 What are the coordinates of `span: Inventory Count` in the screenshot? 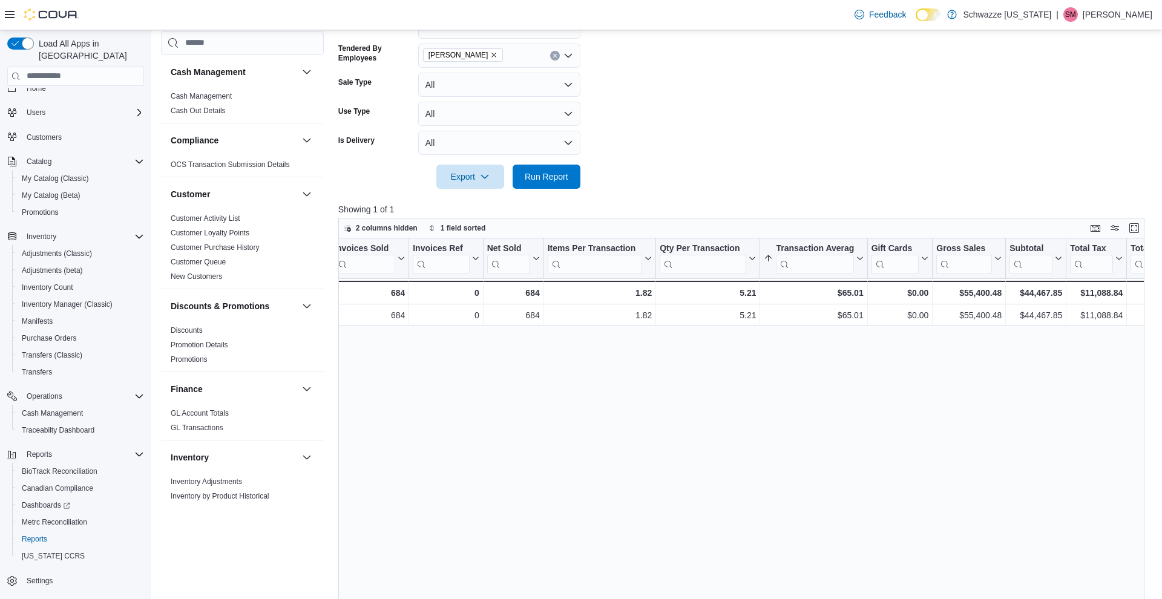 It's located at (47, 287).